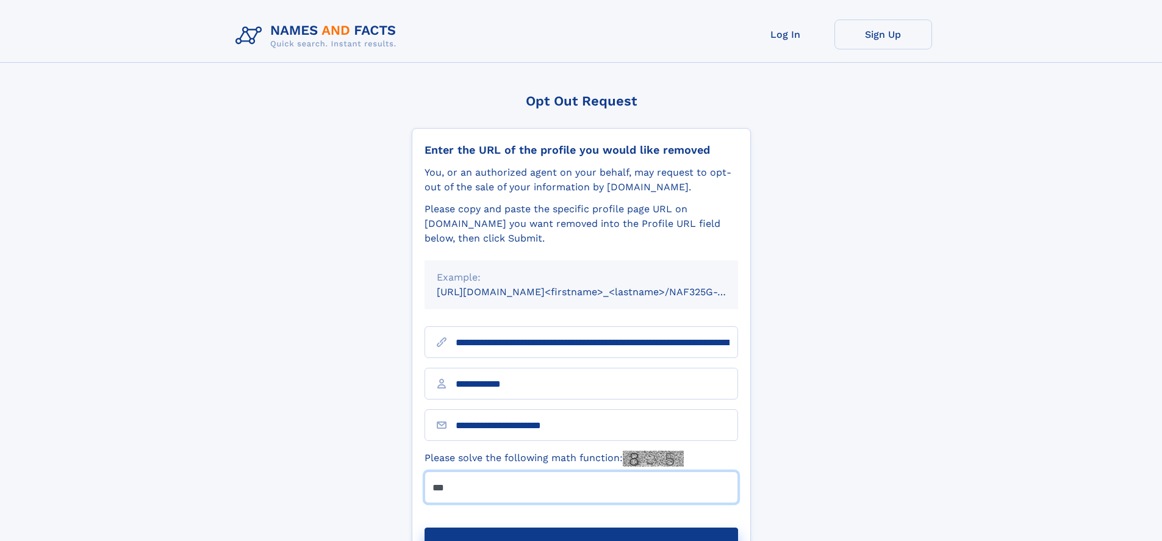  I want to click on div: Opt Out Request, so click(581, 101).